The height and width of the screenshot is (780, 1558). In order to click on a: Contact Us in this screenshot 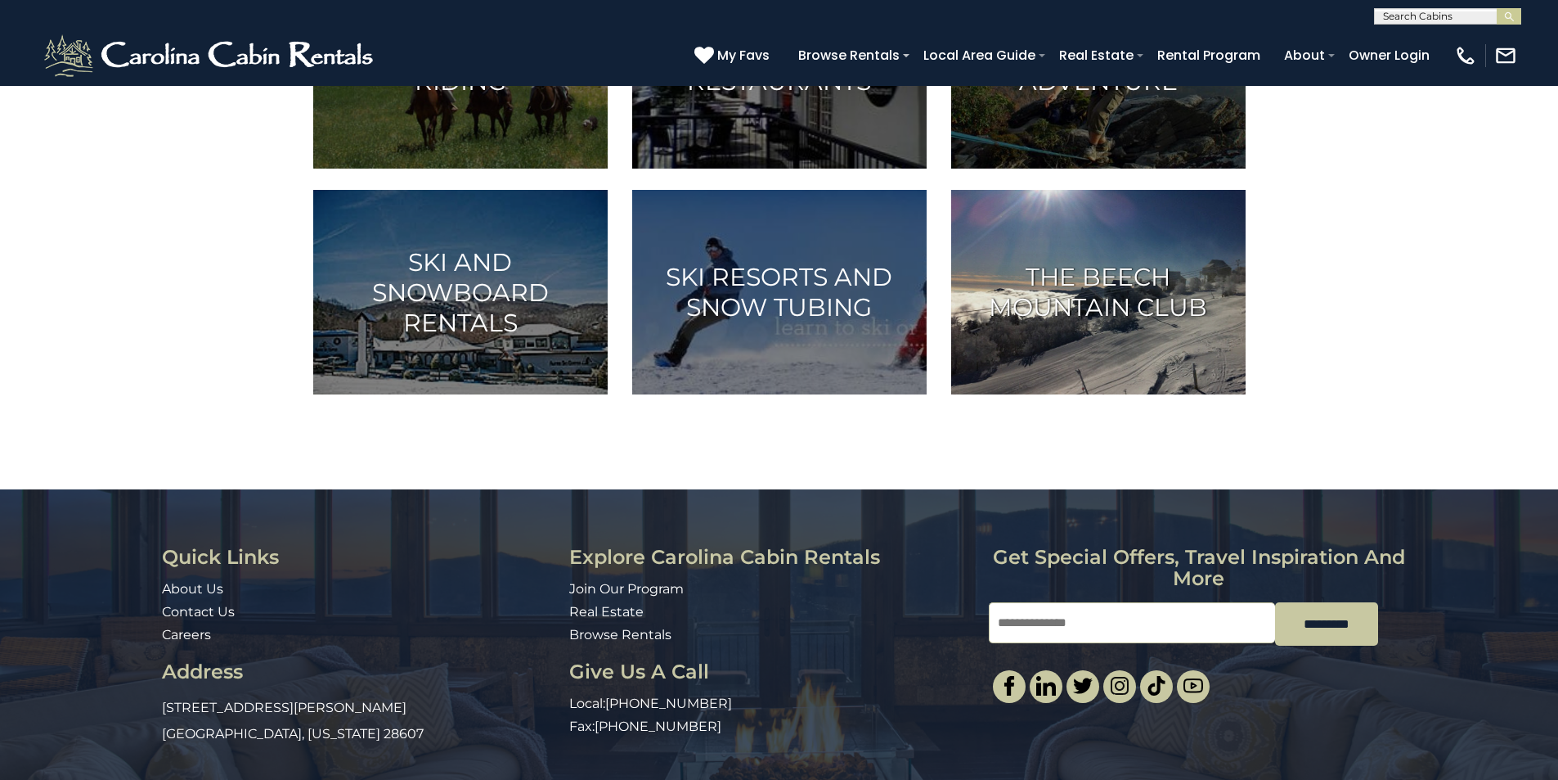, I will do `click(198, 611)`.